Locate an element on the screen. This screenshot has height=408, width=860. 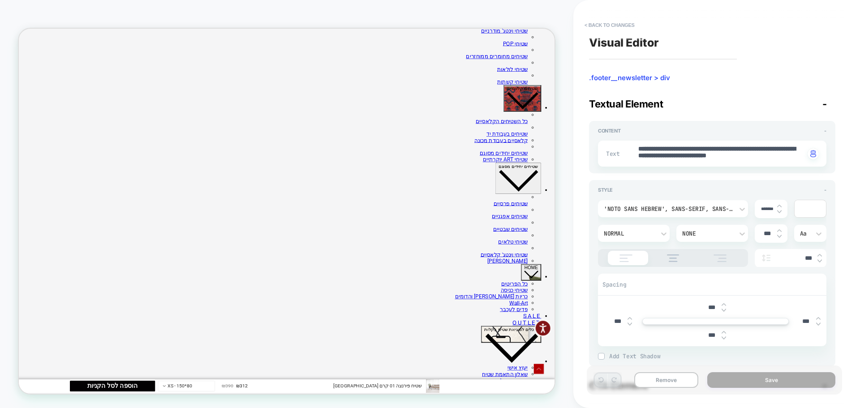
img: line height is located at coordinates (766, 258).